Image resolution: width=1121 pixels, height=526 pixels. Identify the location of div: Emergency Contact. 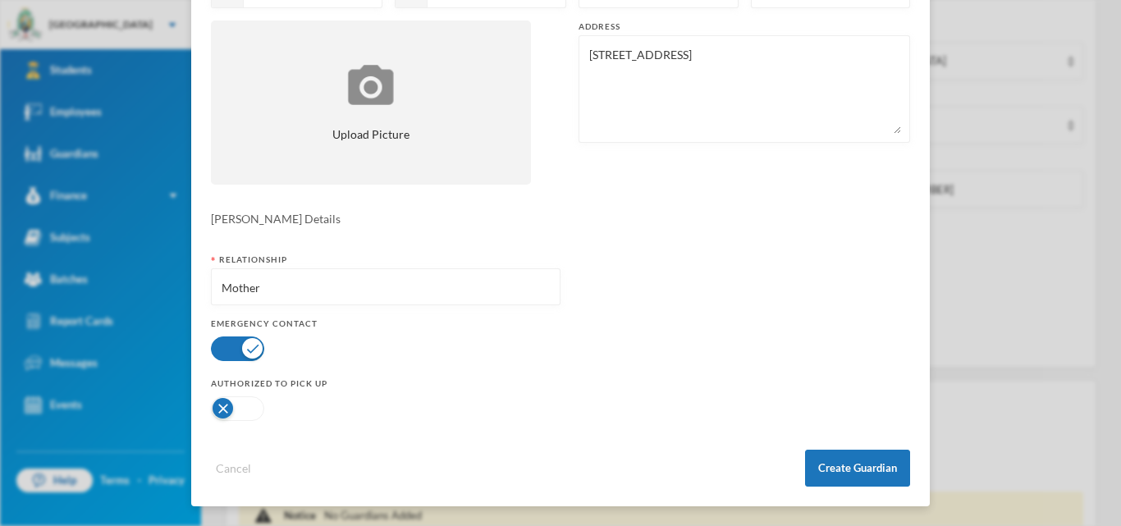
(386, 323).